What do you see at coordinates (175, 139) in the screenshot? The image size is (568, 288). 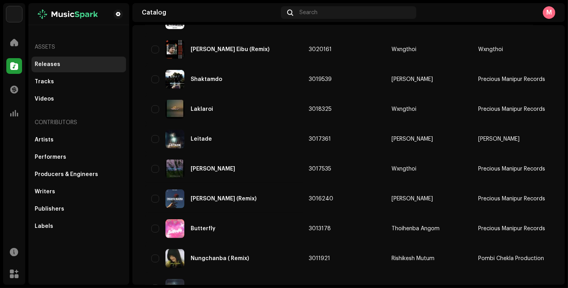 I see `img: f3fe0b2e-489b-4888-8ec8-d87a2b0b7505` at bounding box center [175, 139].